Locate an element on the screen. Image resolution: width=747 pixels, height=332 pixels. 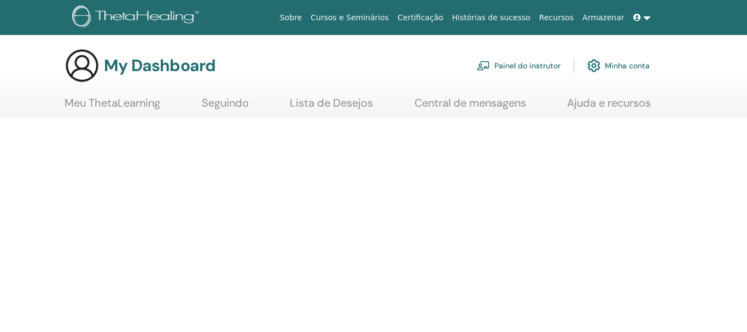
a: Cursos e Seminários is located at coordinates (350, 18).